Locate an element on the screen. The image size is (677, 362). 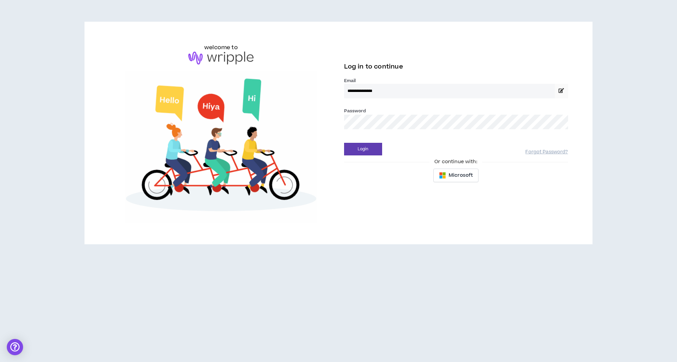
img: logo-brand.png is located at coordinates (221, 58).